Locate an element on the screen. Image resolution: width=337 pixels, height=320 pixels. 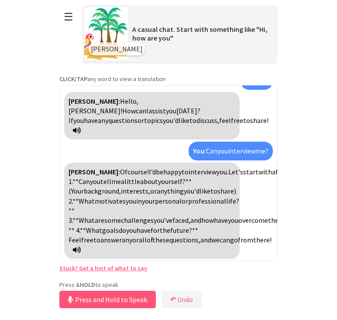
span: you. is located at coordinates (222, 172).